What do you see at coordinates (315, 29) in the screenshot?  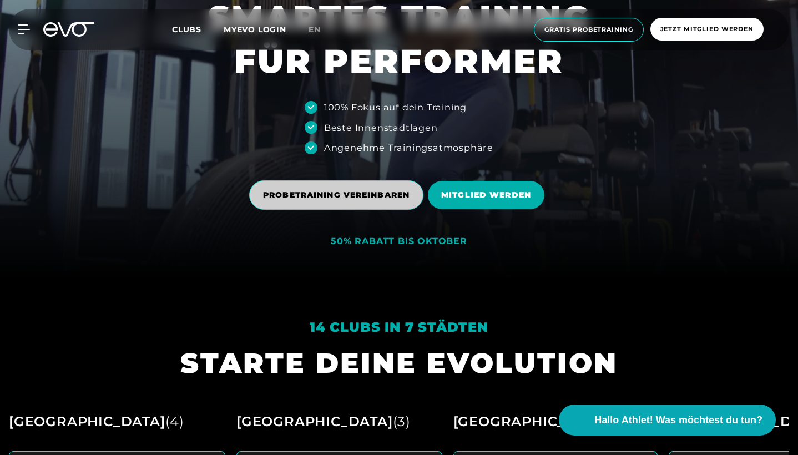 I see `span: en` at bounding box center [315, 29].